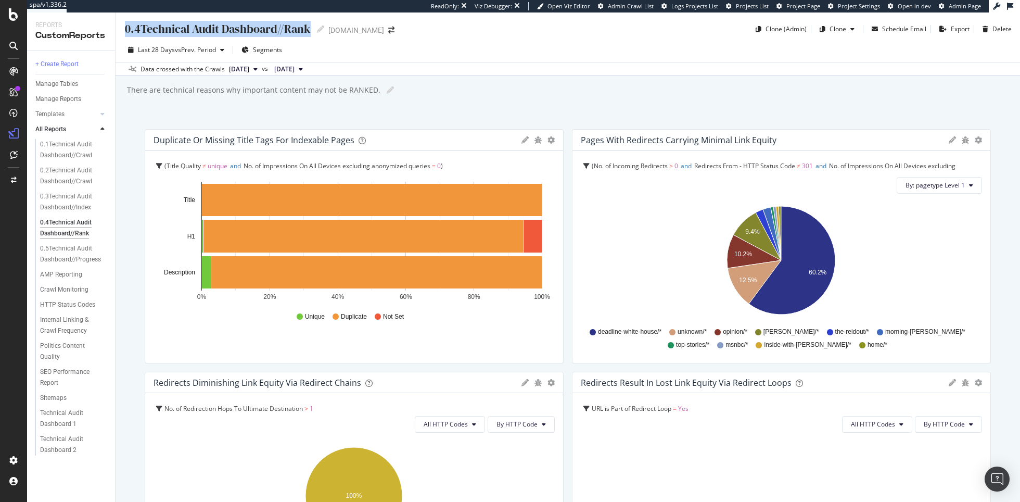 This screenshot has width=1020, height=502. I want to click on span: All HTTP Codes, so click(873, 424).